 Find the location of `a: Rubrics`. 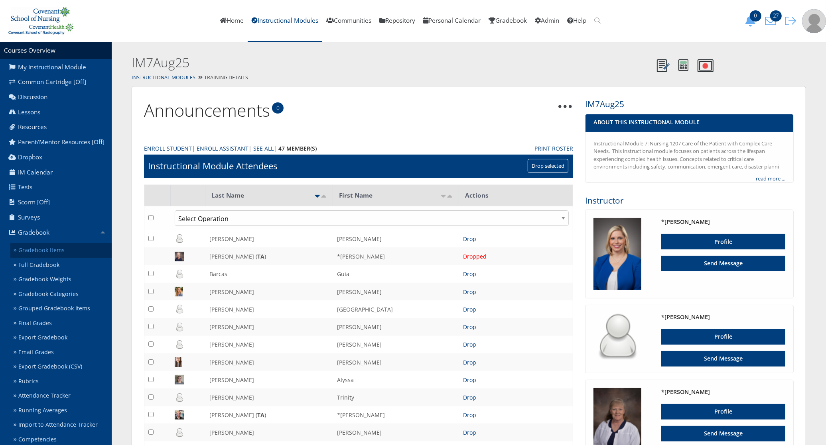

a: Rubrics is located at coordinates (61, 382).